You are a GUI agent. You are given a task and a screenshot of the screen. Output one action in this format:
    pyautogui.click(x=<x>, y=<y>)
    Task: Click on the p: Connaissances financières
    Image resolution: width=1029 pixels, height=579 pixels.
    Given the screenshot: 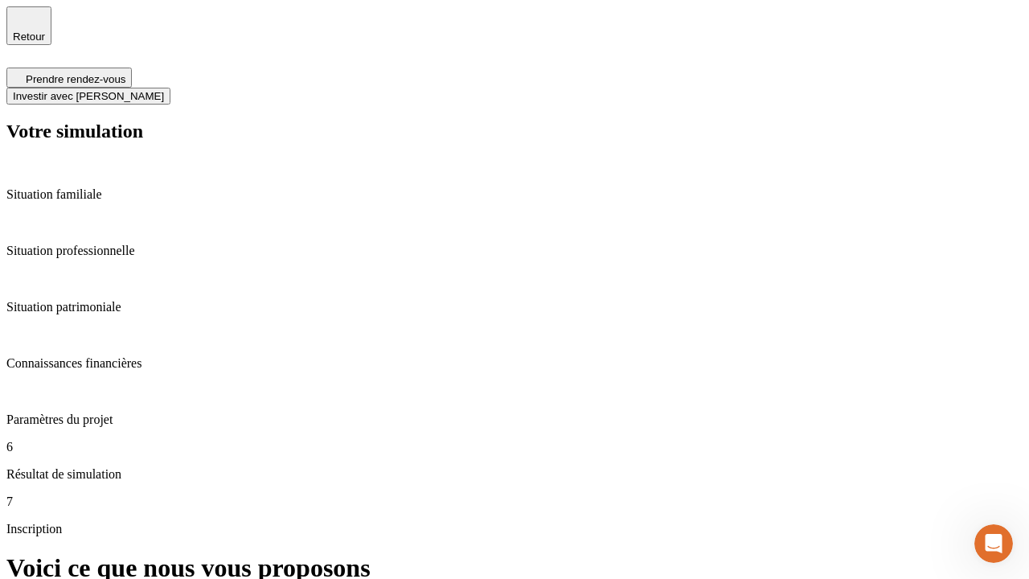 What is the action you would take?
    pyautogui.click(x=515, y=363)
    